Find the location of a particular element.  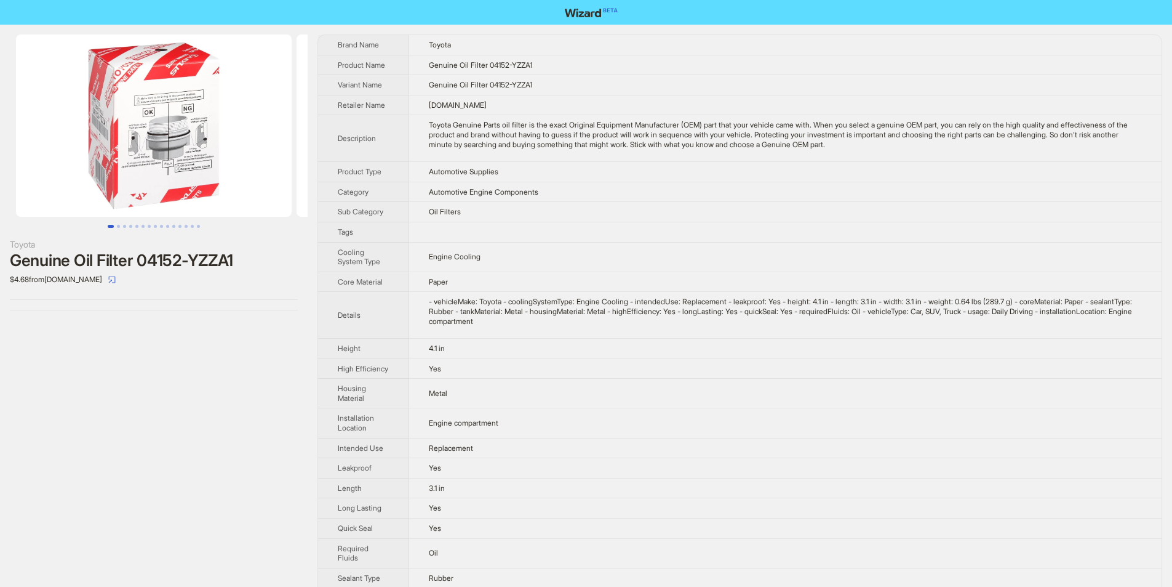

span: Category is located at coordinates (353, 191).